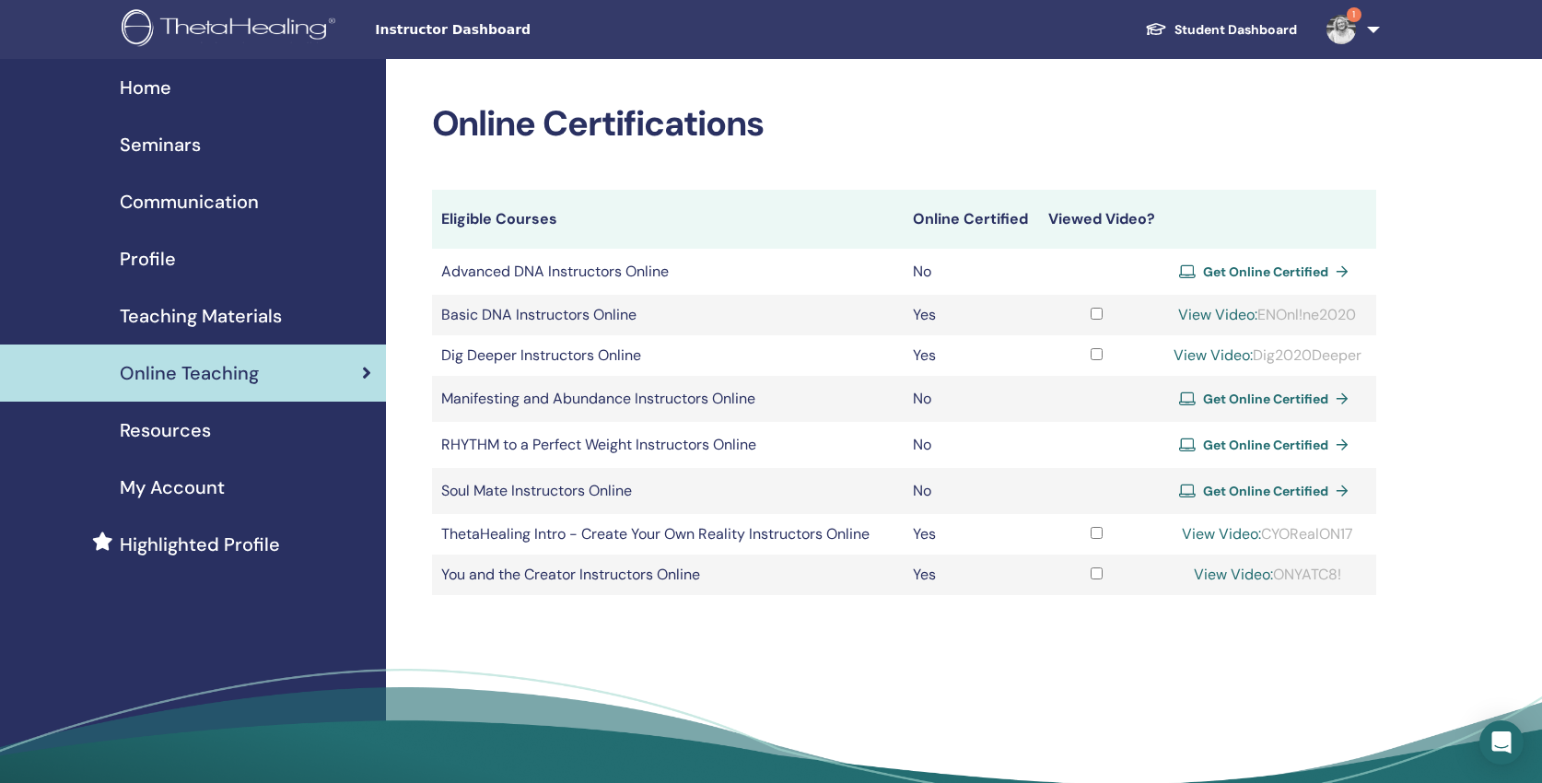 This screenshot has width=1542, height=783. What do you see at coordinates (1266, 355) in the screenshot?
I see `div: Dig2020Deeper` at bounding box center [1266, 355].